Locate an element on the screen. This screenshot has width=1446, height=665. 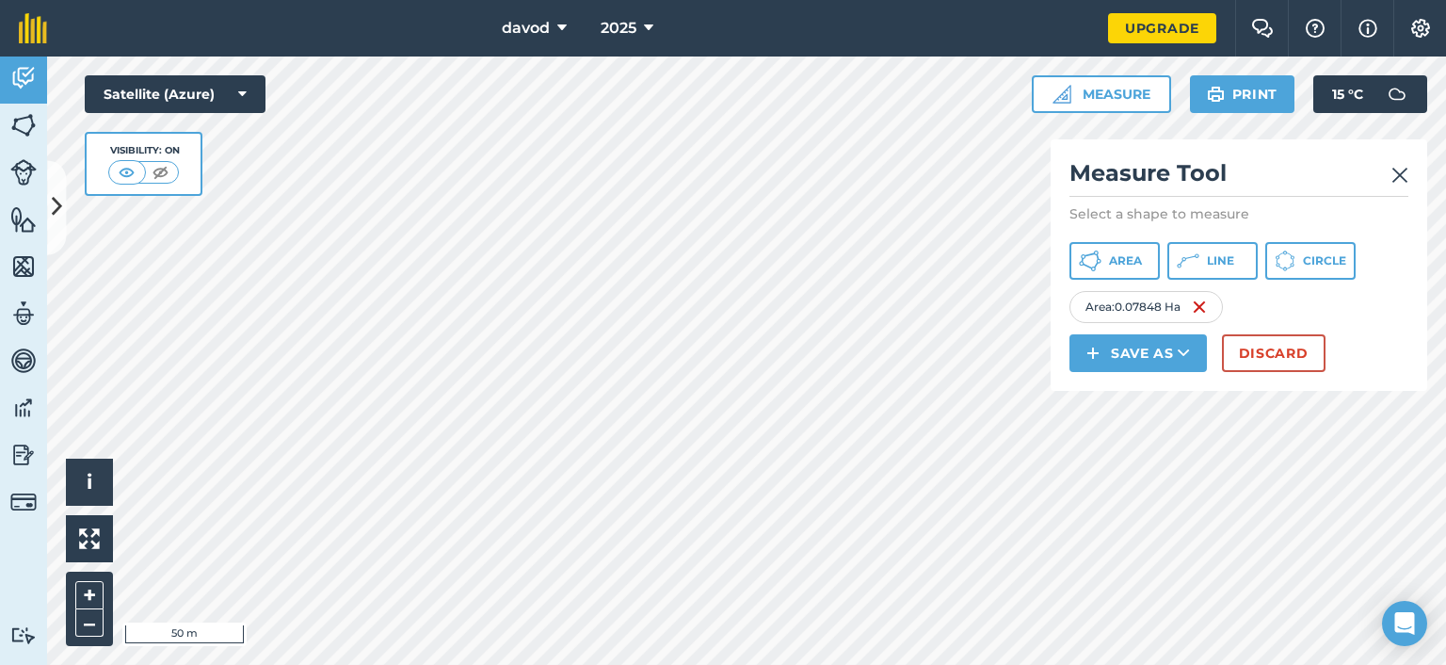
a: Upgrade is located at coordinates (1162, 28).